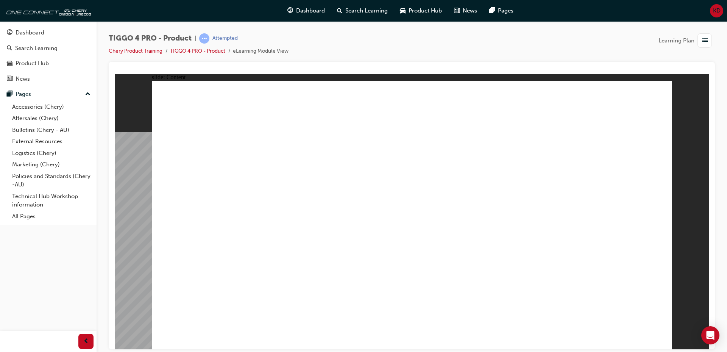 The image size is (727, 352). Describe the element at coordinates (505, 11) in the screenshot. I see `span: Pages` at that location.